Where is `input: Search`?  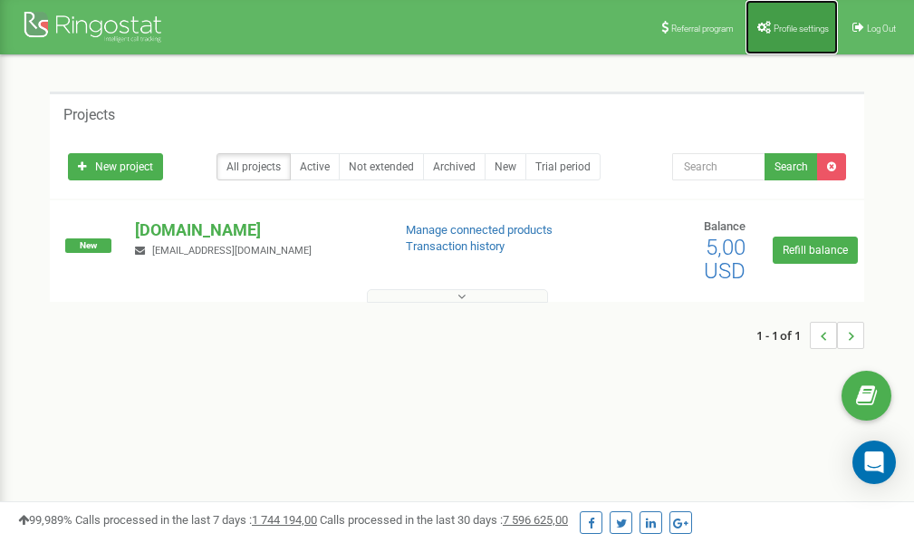
input: Search is located at coordinates (718, 167).